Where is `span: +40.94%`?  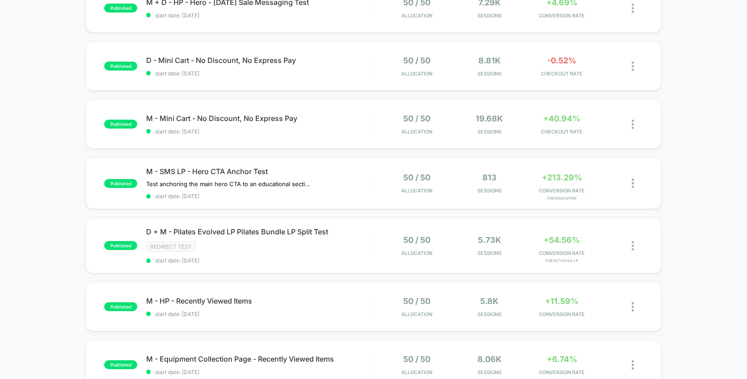
span: +40.94% is located at coordinates (561, 118).